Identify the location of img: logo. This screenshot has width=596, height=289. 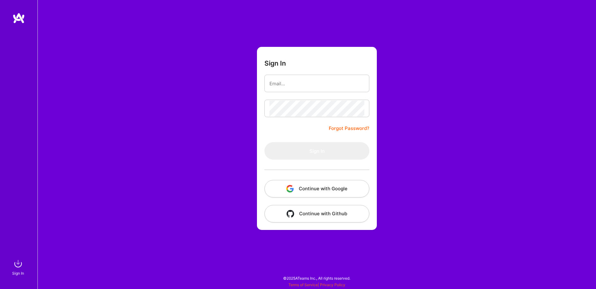
(19, 18).